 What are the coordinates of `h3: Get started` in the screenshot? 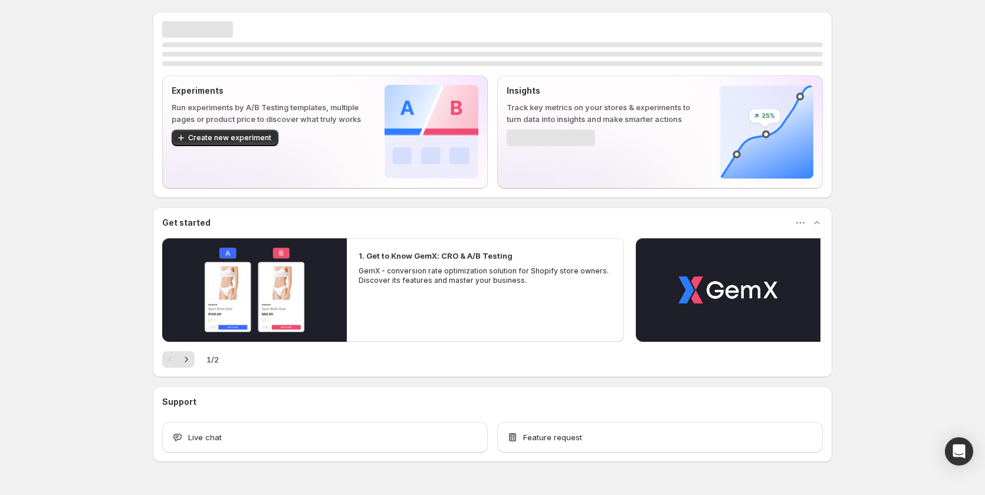 It's located at (186, 223).